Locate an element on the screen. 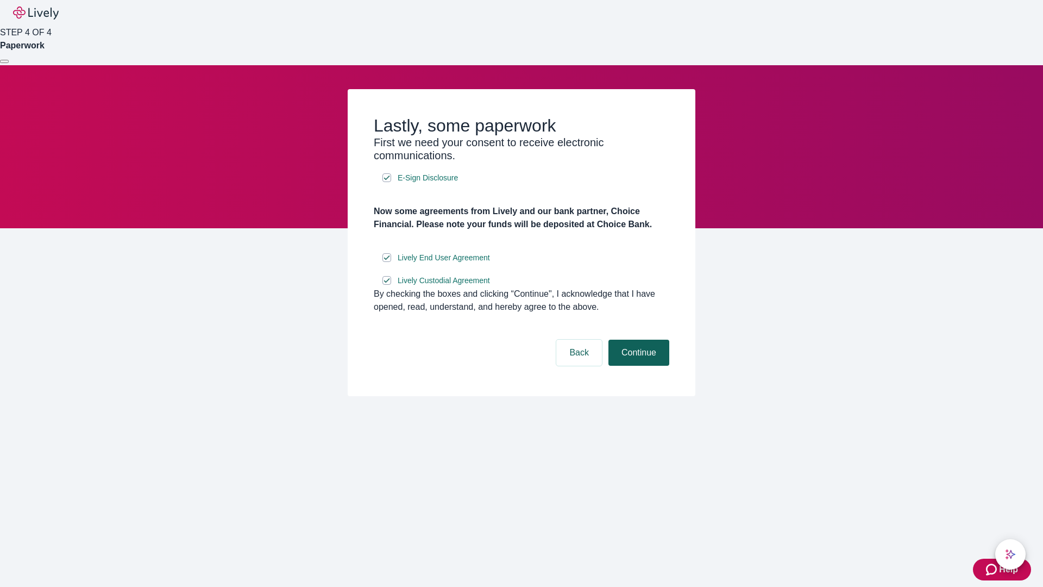 This screenshot has height=587, width=1043. button: chat is located at coordinates (1010, 554).